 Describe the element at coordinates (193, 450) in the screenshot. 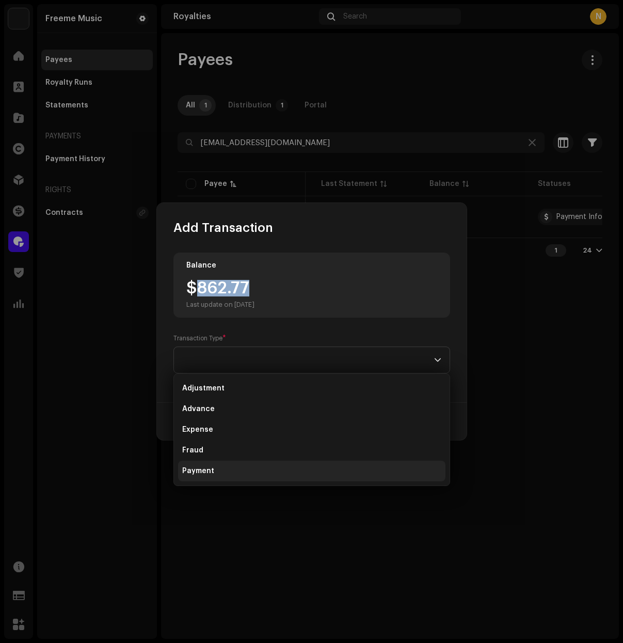

I see `span: Fraud` at that location.